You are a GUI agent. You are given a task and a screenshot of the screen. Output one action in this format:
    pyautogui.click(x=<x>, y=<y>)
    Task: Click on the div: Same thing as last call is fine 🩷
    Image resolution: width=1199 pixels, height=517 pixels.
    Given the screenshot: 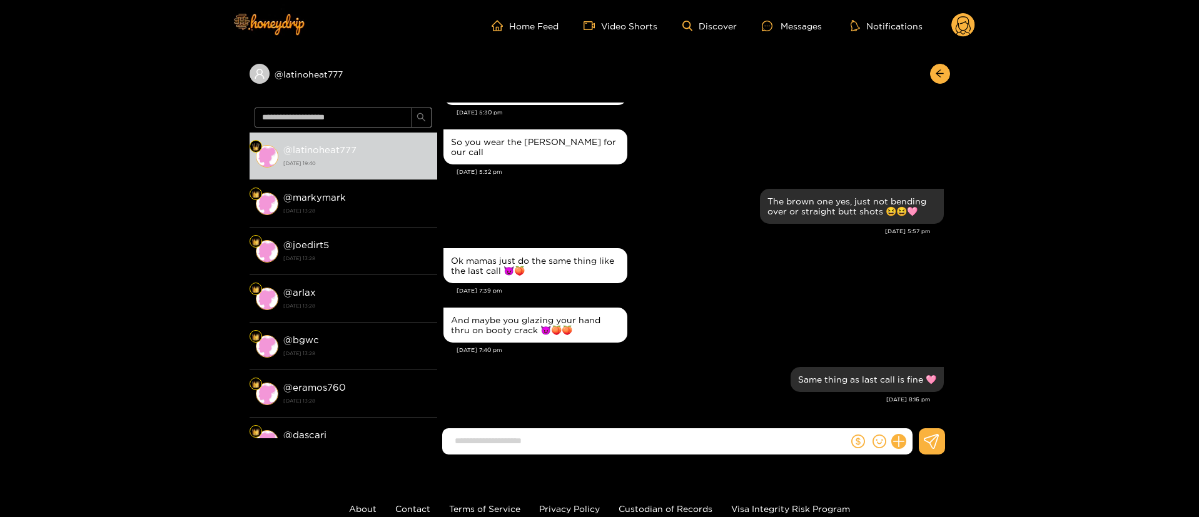 What is the action you would take?
    pyautogui.click(x=867, y=380)
    